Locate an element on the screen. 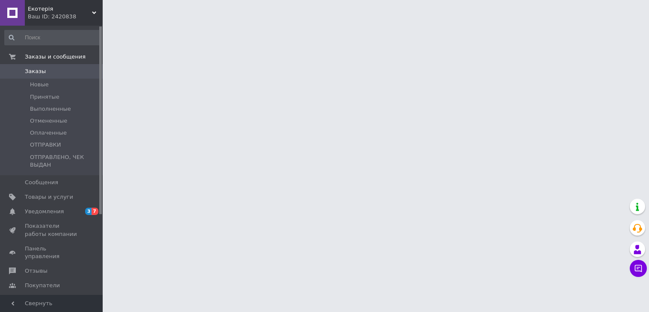 The width and height of the screenshot is (649, 312). span: Отмененные is located at coordinates (48, 121).